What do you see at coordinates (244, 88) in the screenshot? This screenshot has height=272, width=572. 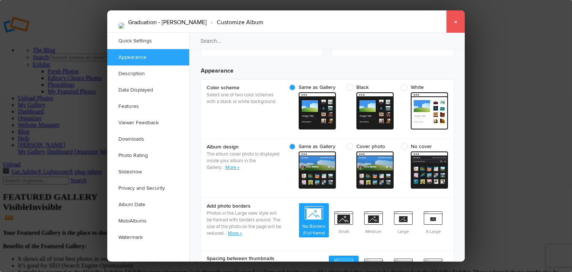 I see `b: Color scheme` at bounding box center [244, 88].